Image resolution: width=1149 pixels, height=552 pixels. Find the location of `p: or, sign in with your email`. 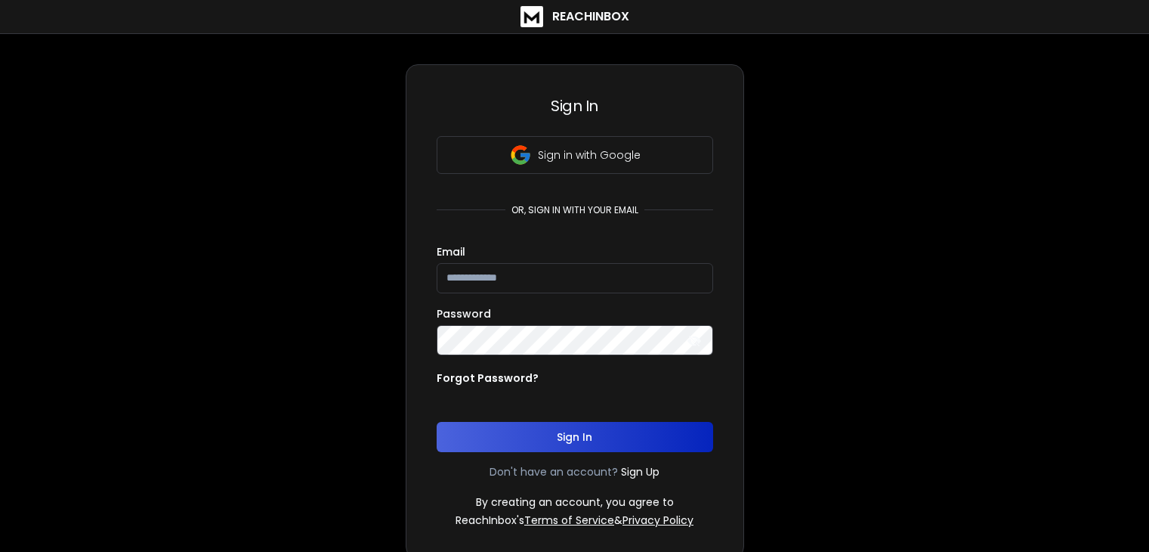

p: or, sign in with your email is located at coordinates (575, 210).